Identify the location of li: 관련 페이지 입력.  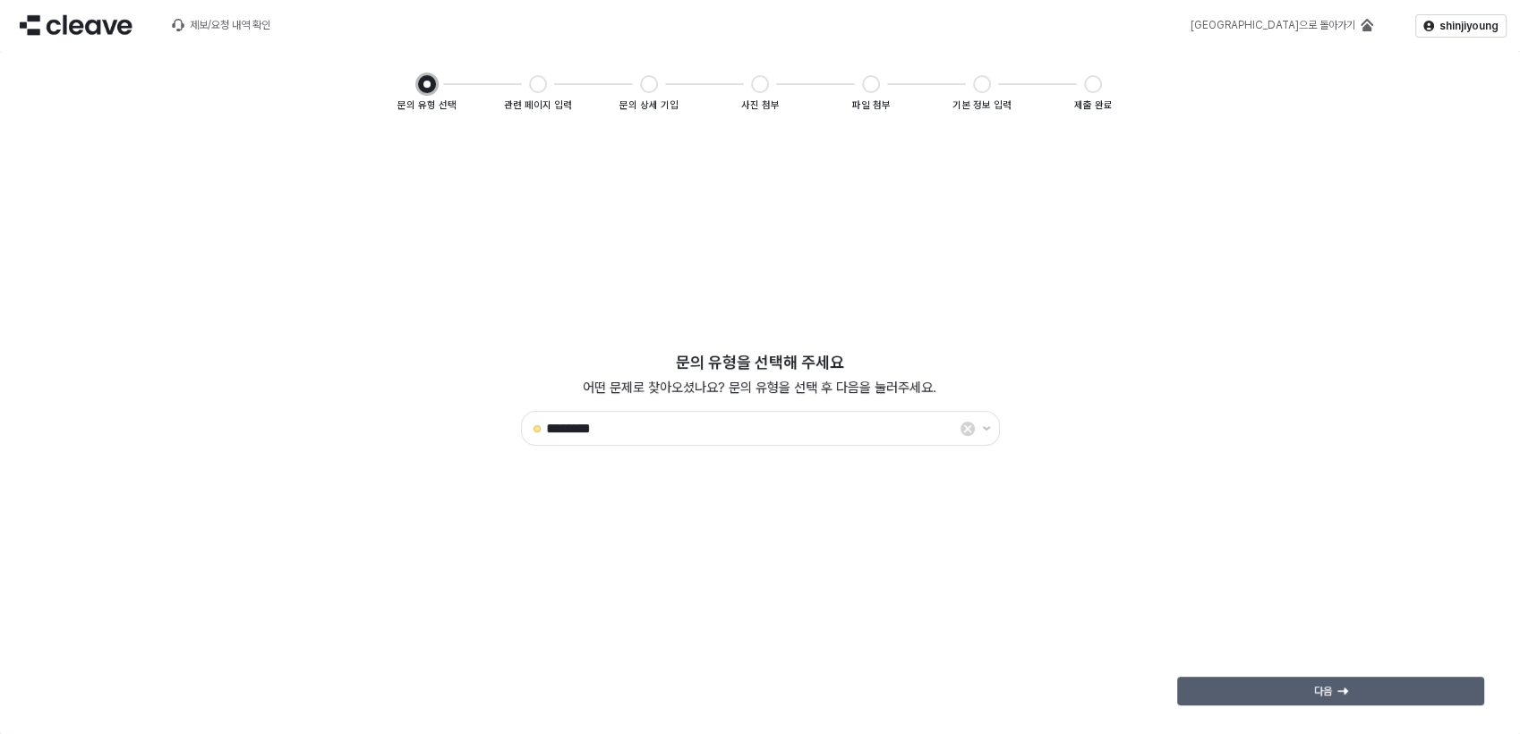
(499, 93).